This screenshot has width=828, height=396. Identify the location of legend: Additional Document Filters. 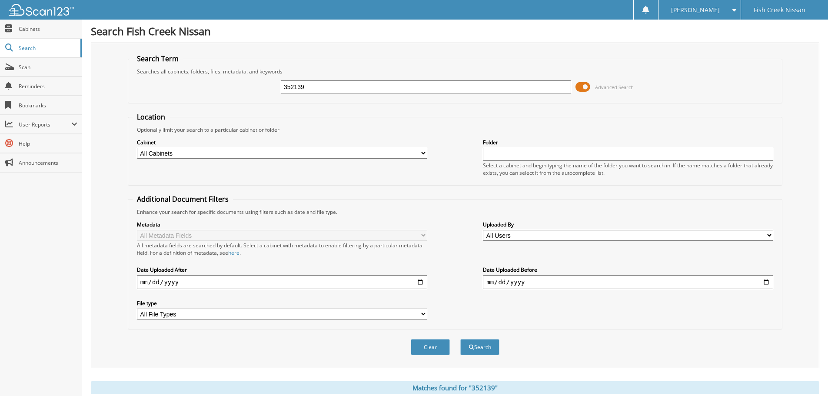
(183, 199).